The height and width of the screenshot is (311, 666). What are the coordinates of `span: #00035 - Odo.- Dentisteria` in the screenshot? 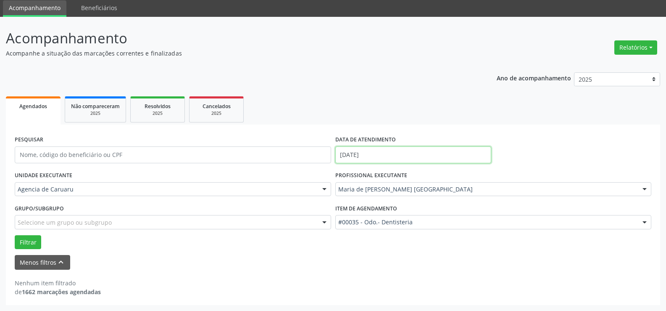 It's located at (486, 222).